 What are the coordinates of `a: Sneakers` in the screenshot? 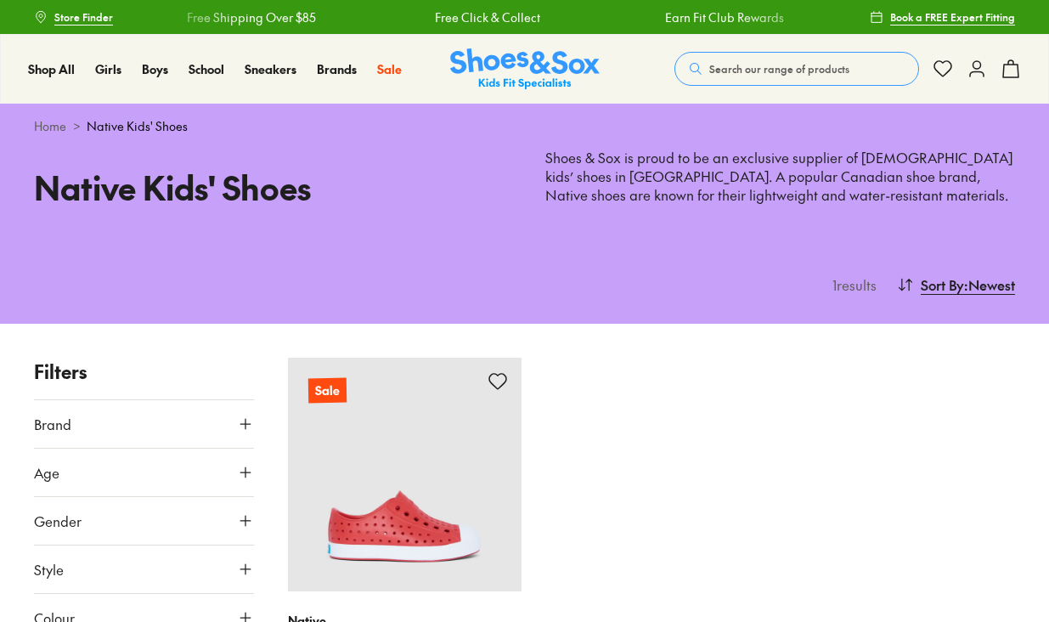 It's located at (270, 69).